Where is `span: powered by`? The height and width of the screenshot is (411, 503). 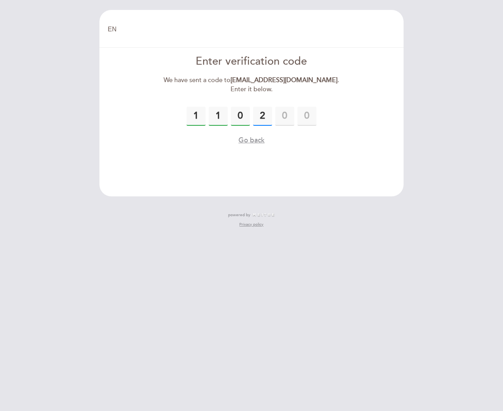
span: powered by is located at coordinates (239, 215).